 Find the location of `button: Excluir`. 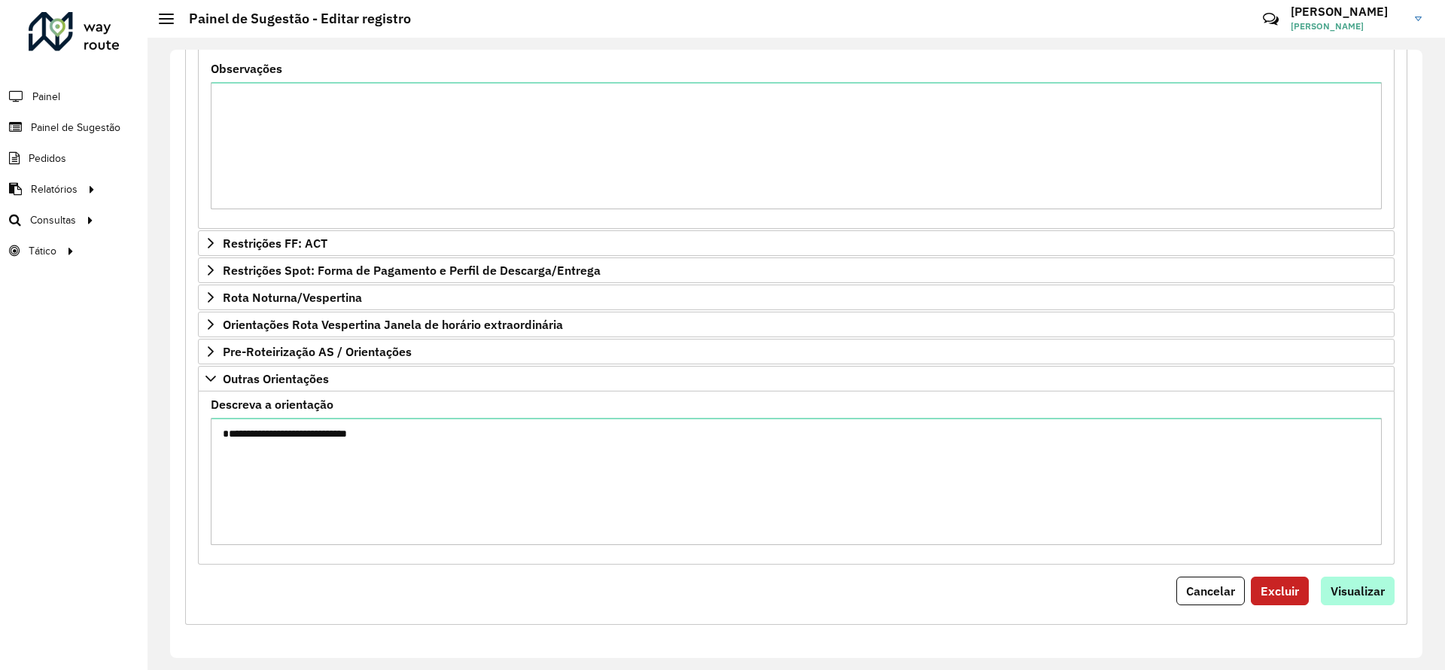

button: Excluir is located at coordinates (1280, 591).